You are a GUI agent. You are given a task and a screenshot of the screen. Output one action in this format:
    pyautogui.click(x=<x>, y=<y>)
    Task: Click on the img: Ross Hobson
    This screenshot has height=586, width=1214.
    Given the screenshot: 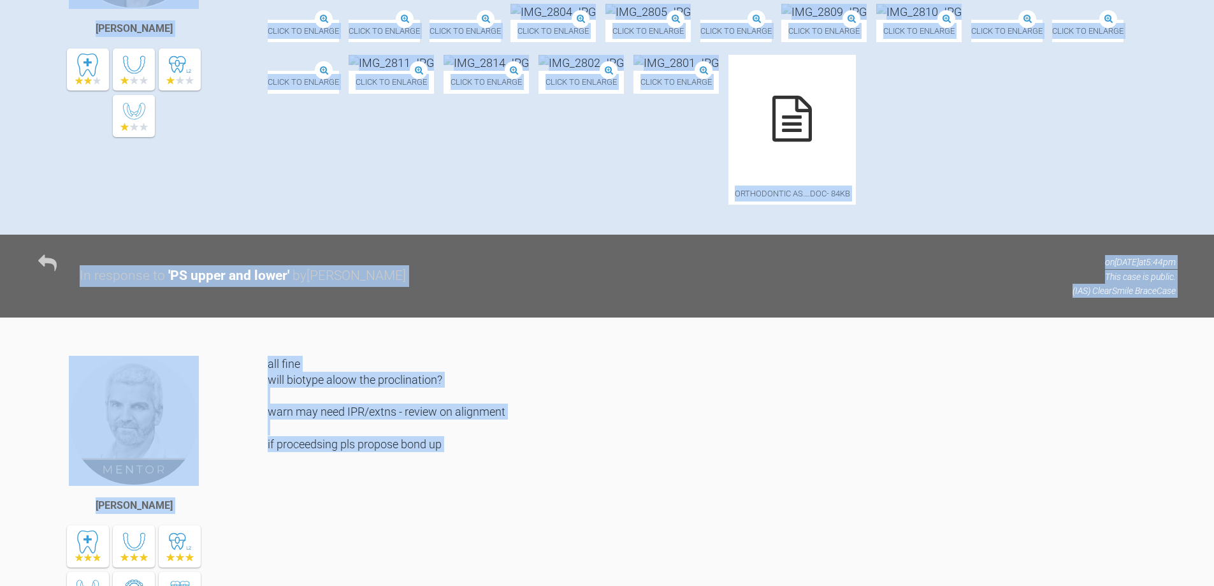 What is the action you would take?
    pyautogui.click(x=134, y=421)
    